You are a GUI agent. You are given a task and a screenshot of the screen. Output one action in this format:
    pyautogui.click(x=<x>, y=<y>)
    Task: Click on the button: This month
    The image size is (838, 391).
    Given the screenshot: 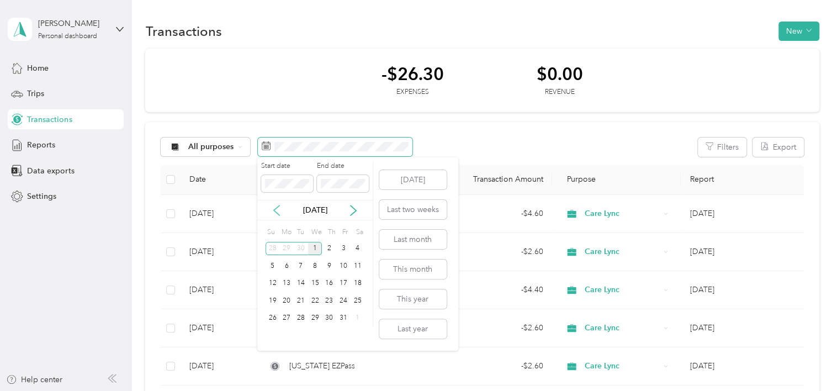 What is the action you would take?
    pyautogui.click(x=413, y=269)
    